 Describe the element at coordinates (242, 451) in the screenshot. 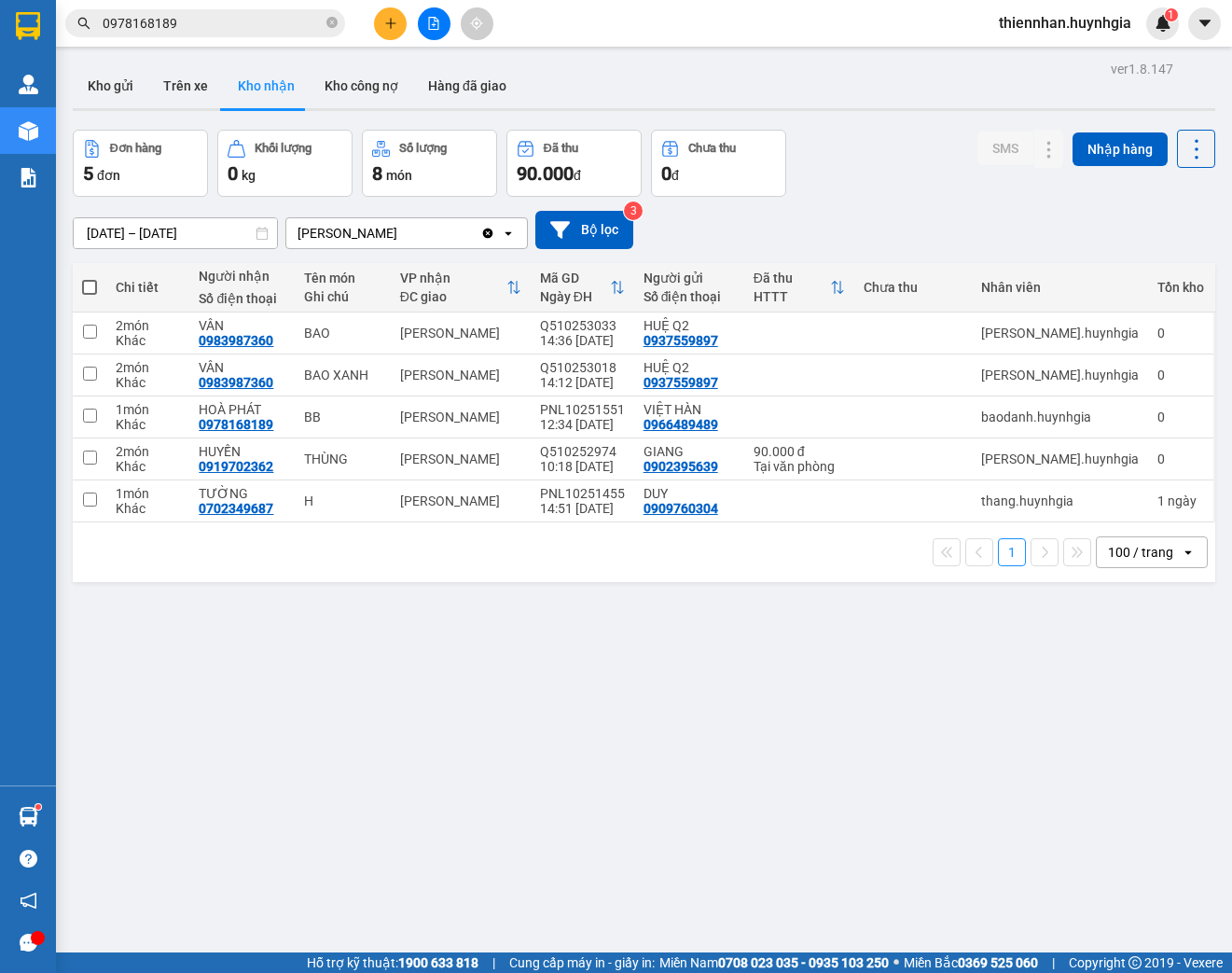

I see `div: HUYỀN` at that location.